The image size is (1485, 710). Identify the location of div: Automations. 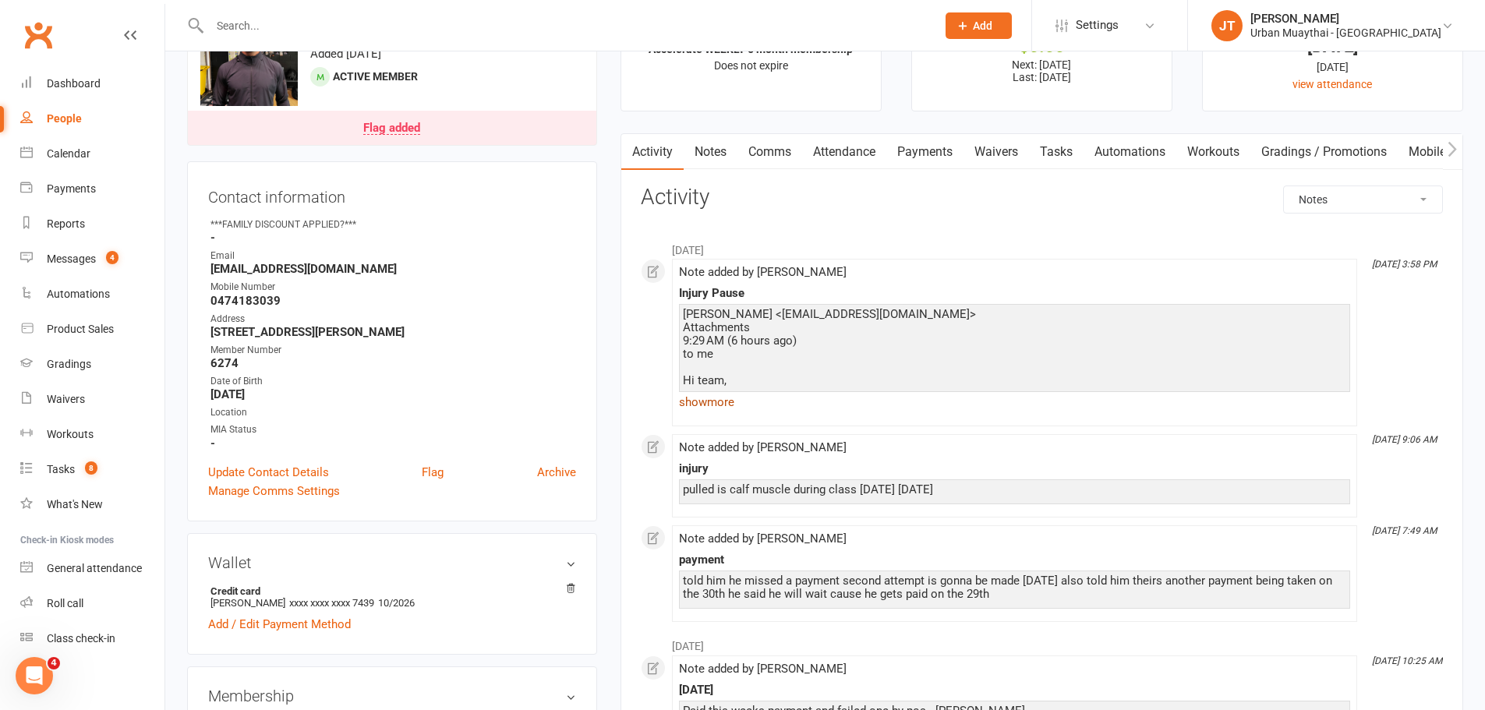
(78, 294).